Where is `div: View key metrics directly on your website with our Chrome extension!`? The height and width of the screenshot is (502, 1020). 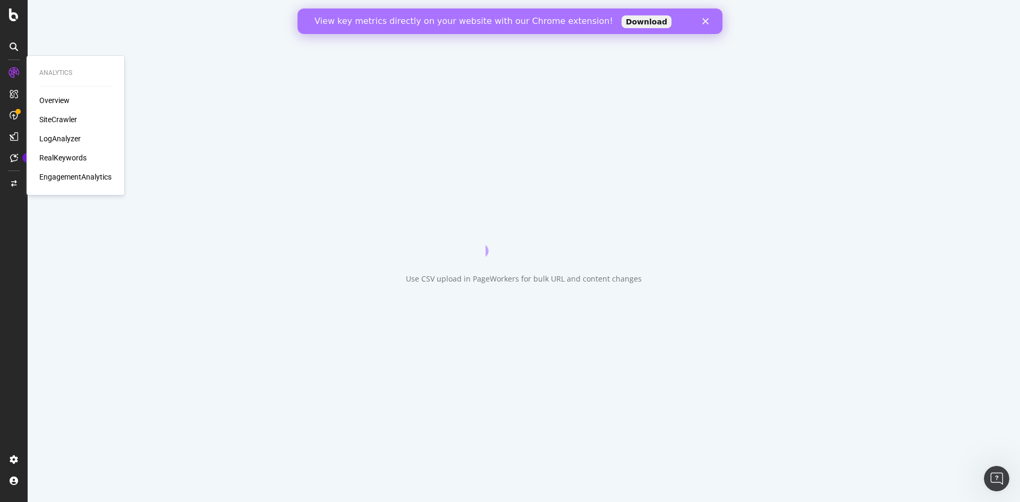
div: View key metrics directly on your website with our Chrome extension! is located at coordinates (166, 13).